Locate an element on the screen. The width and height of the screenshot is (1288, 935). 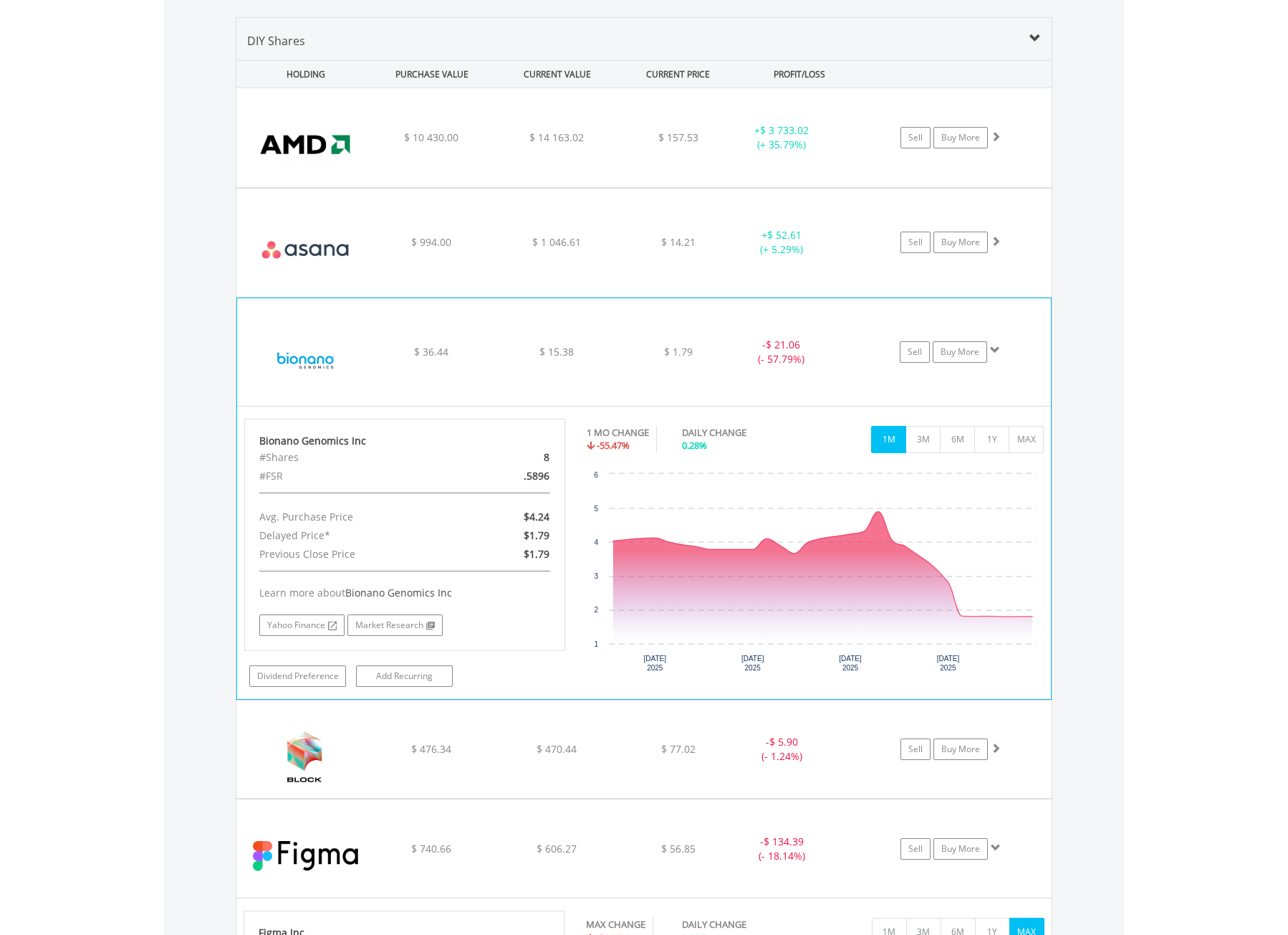
span: $ 157.53 is located at coordinates (678, 137).